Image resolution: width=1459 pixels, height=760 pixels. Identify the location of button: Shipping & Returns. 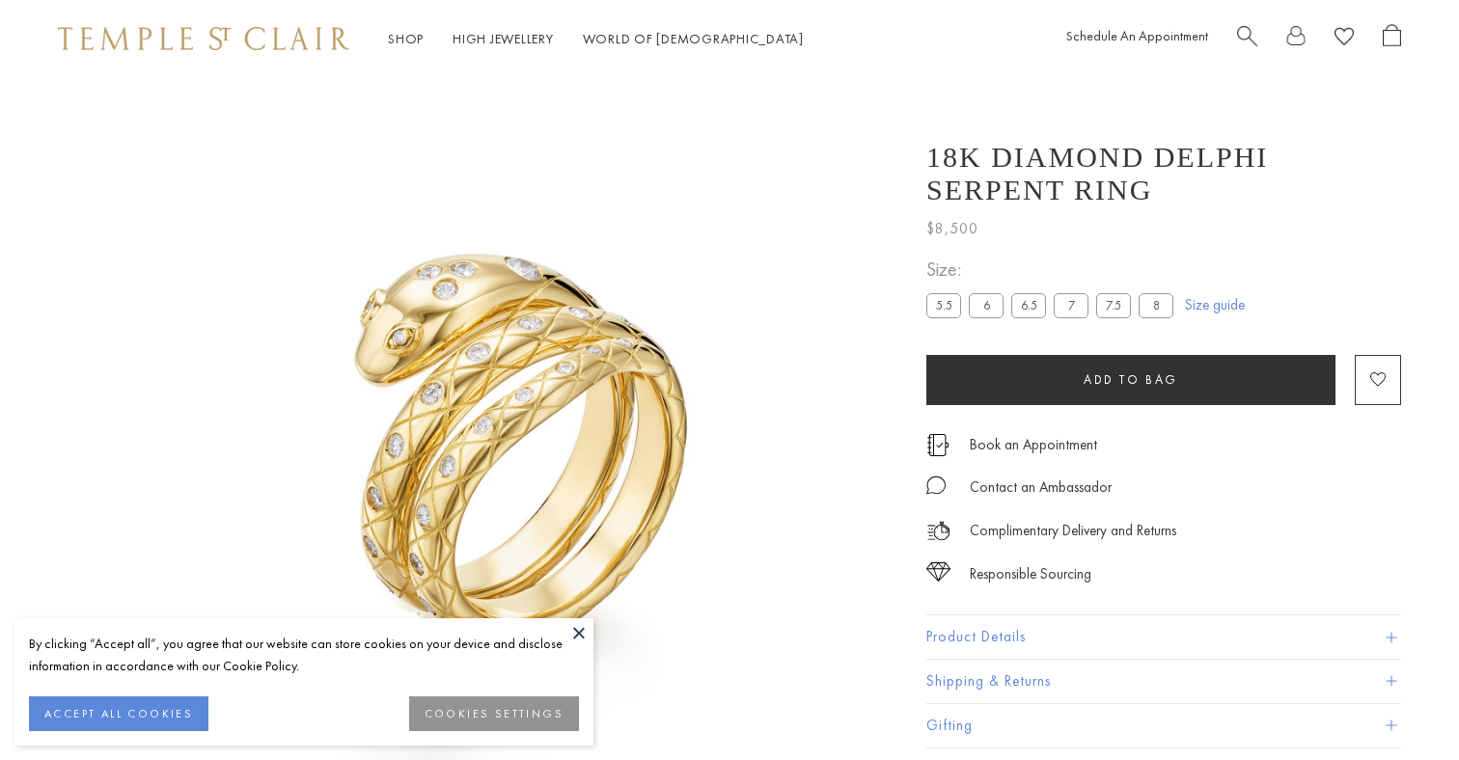
(1163, 681).